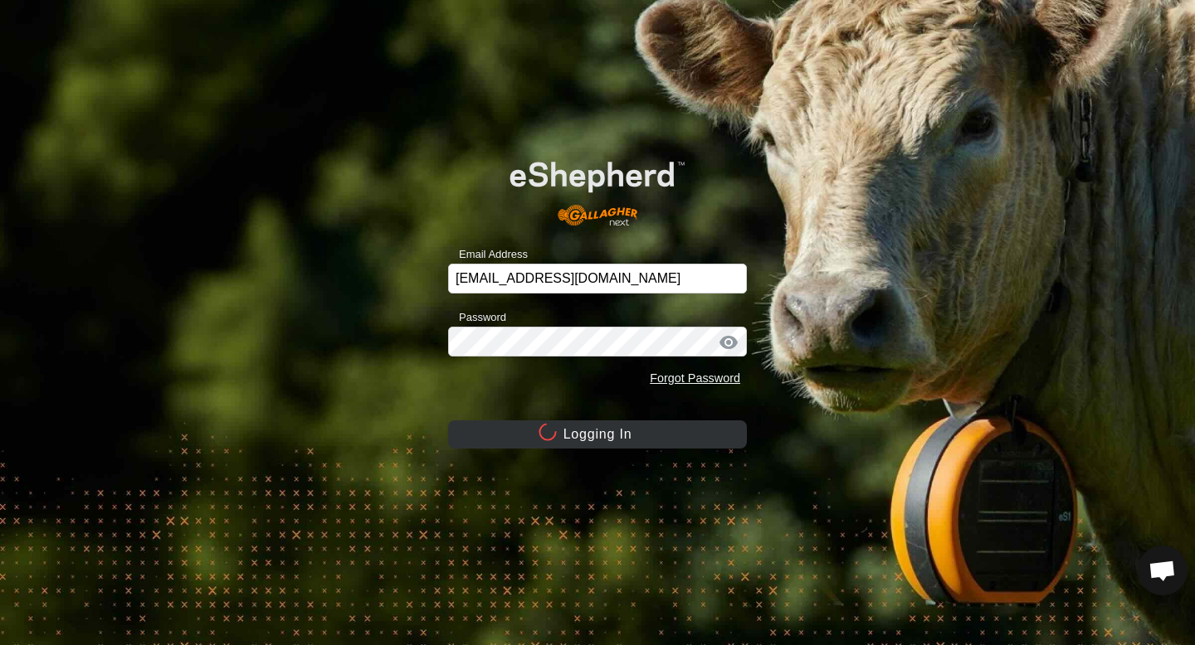 The image size is (1195, 645). I want to click on label: Password, so click(477, 318).